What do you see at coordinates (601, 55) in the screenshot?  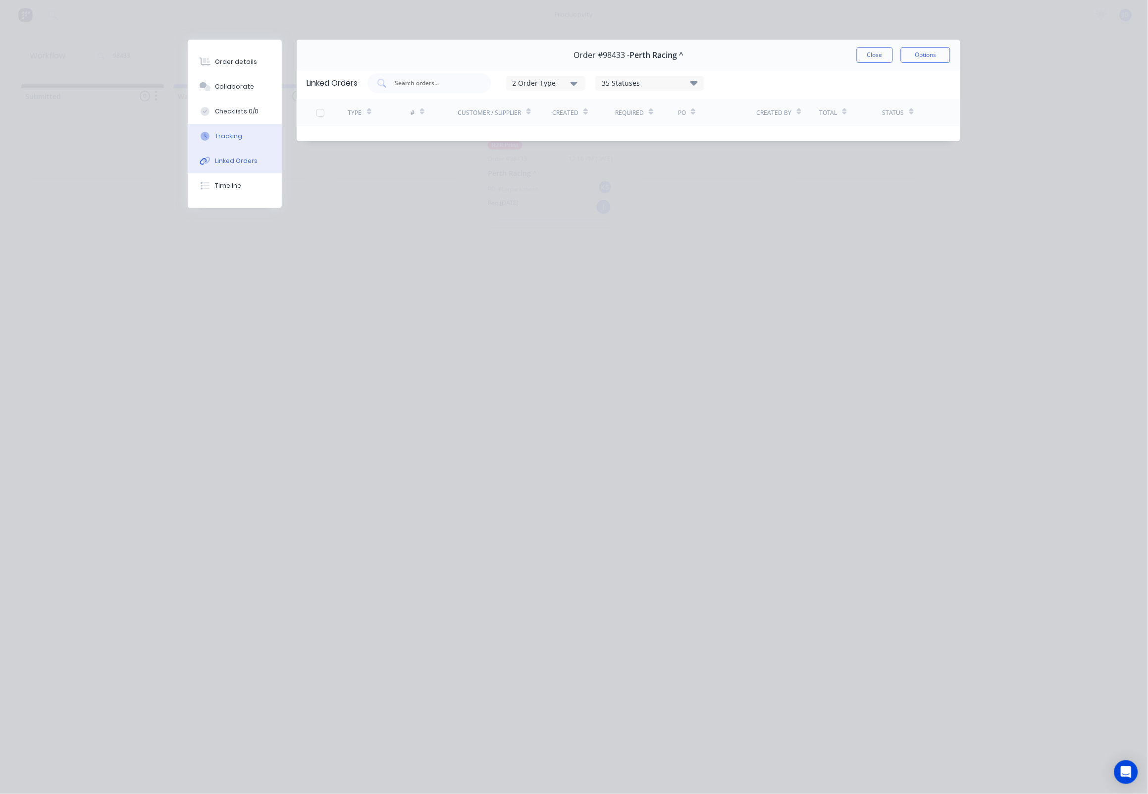 I see `span: Order #98433 -` at bounding box center [601, 55].